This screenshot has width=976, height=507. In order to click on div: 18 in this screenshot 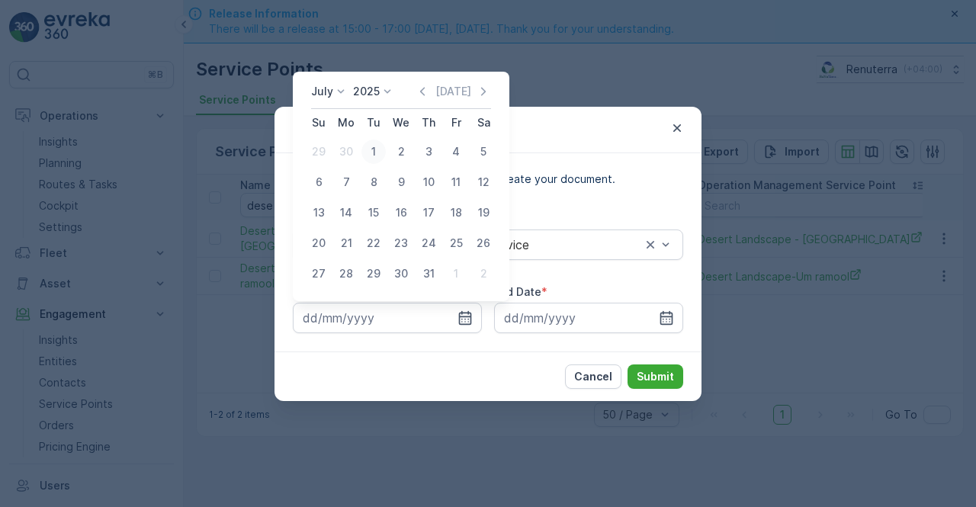, I will do `click(456, 213)`.